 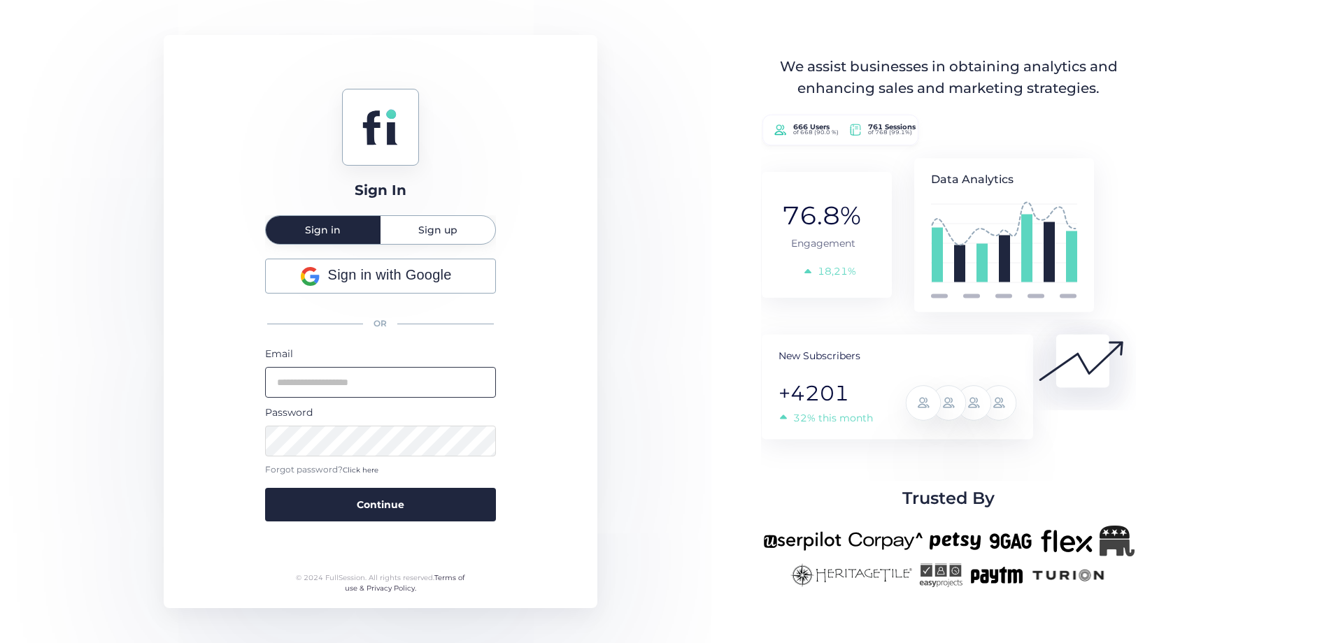 What do you see at coordinates (380, 505) in the screenshot?
I see `button: Continue` at bounding box center [380, 505].